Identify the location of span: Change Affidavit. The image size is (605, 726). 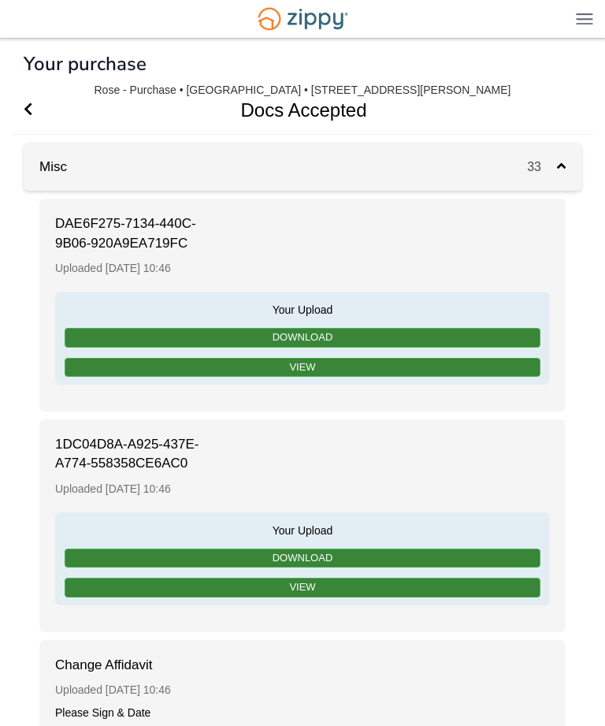
(134, 665).